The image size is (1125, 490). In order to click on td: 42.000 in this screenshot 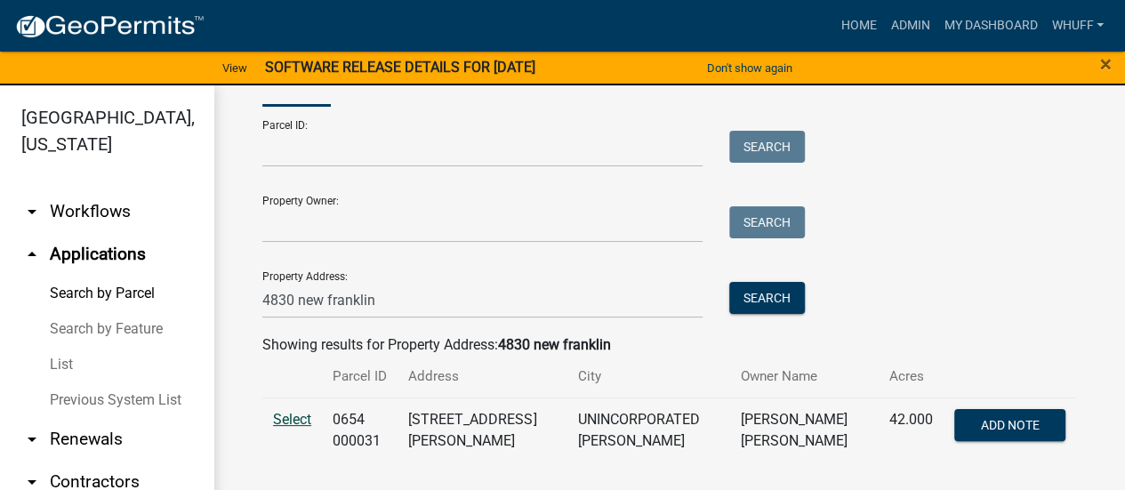, I will do `click(910, 429)`.